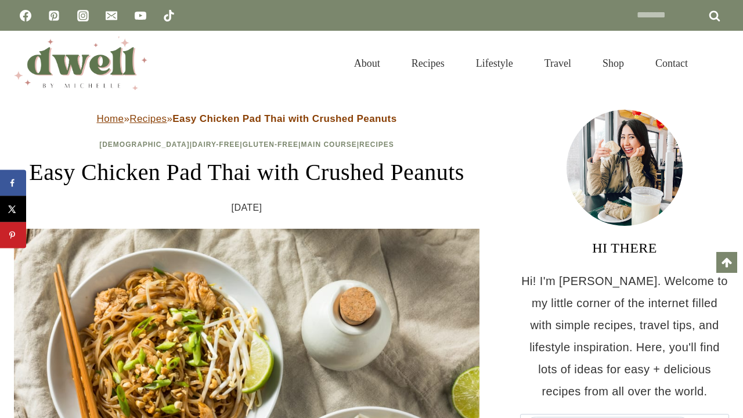 The height and width of the screenshot is (418, 743). Describe the element at coordinates (719, 63) in the screenshot. I see `button: View Search Form` at that location.